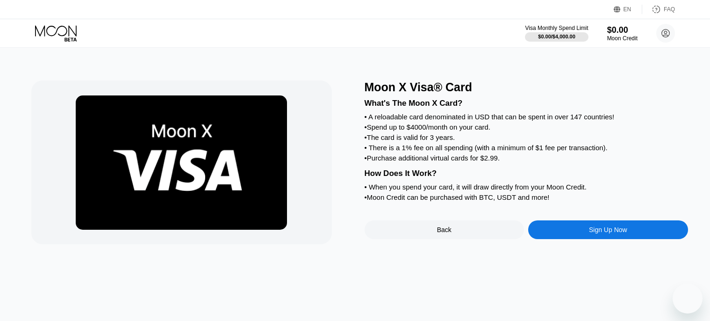  I want to click on div: • Moon Credit can be purchased with BTC, USDT and more!, so click(527, 197).